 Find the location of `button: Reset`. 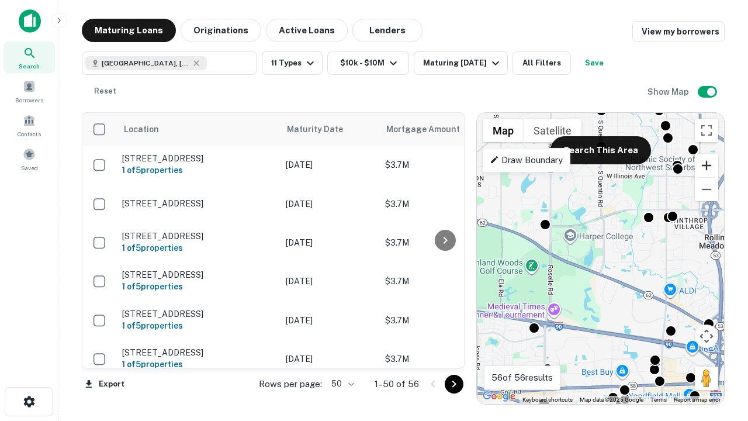

button: Reset is located at coordinates (105, 91).